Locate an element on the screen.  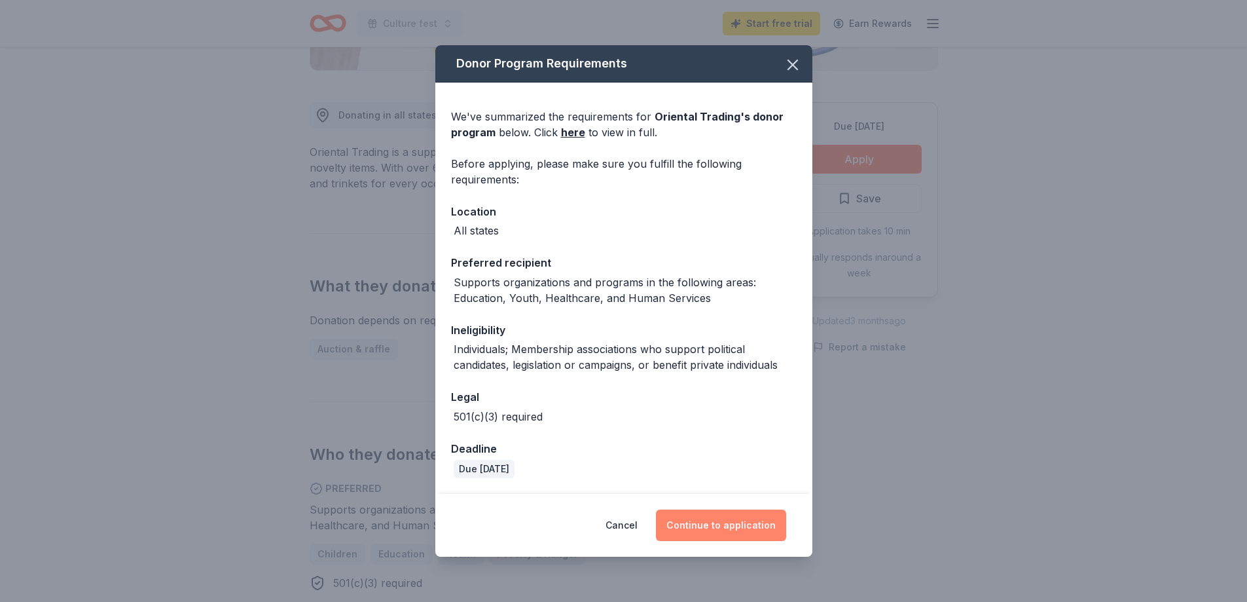
div: Ineligibility is located at coordinates (624, 330).